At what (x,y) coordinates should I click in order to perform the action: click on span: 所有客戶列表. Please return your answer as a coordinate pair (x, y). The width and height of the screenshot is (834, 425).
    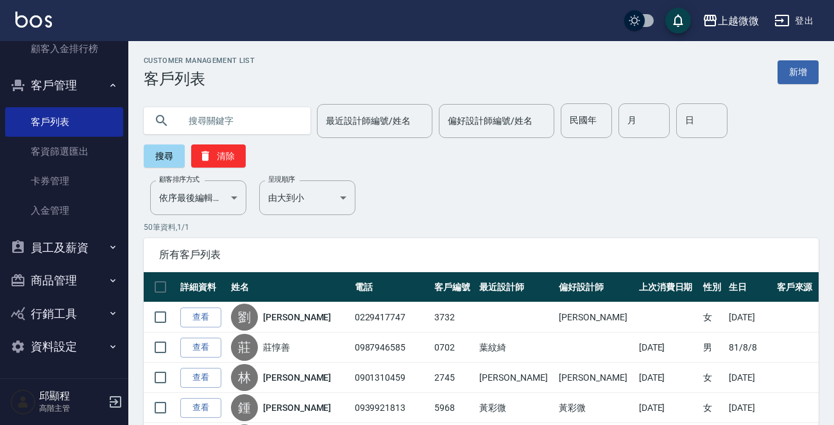
    Looking at the image, I should click on (481, 255).